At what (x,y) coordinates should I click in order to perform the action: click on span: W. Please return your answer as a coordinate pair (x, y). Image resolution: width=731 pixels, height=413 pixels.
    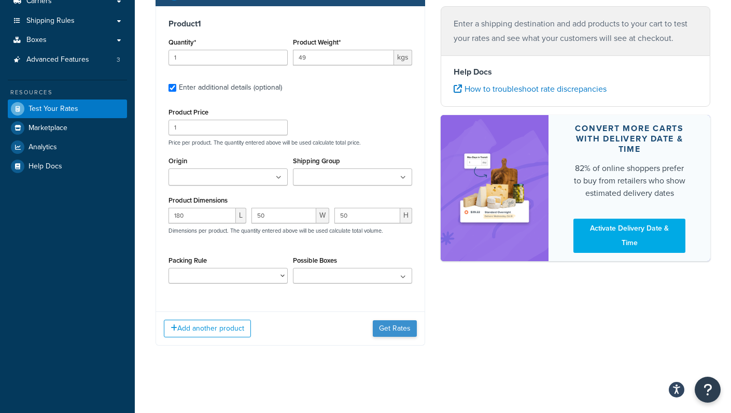
    Looking at the image, I should click on (322, 216).